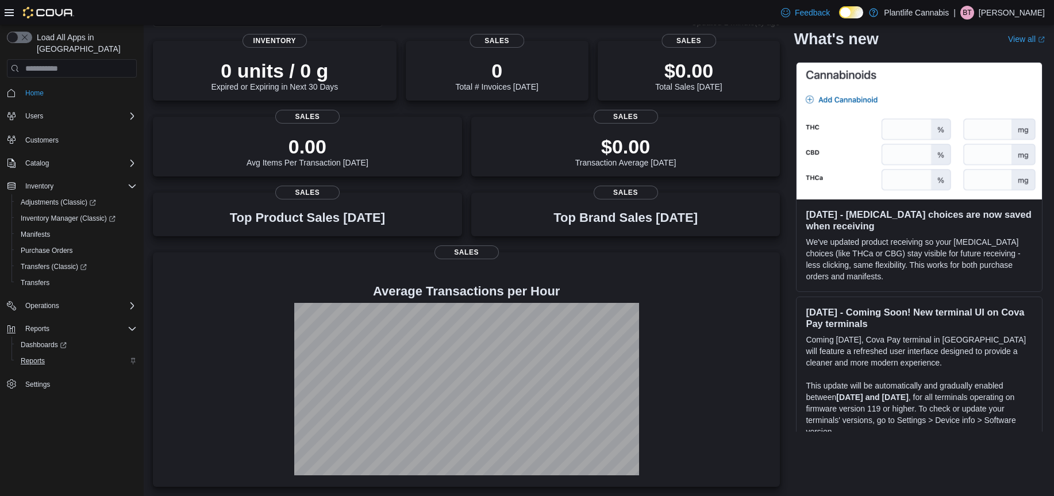 This screenshot has width=1054, height=496. I want to click on h4: Average Transactions per Hour, so click(466, 291).